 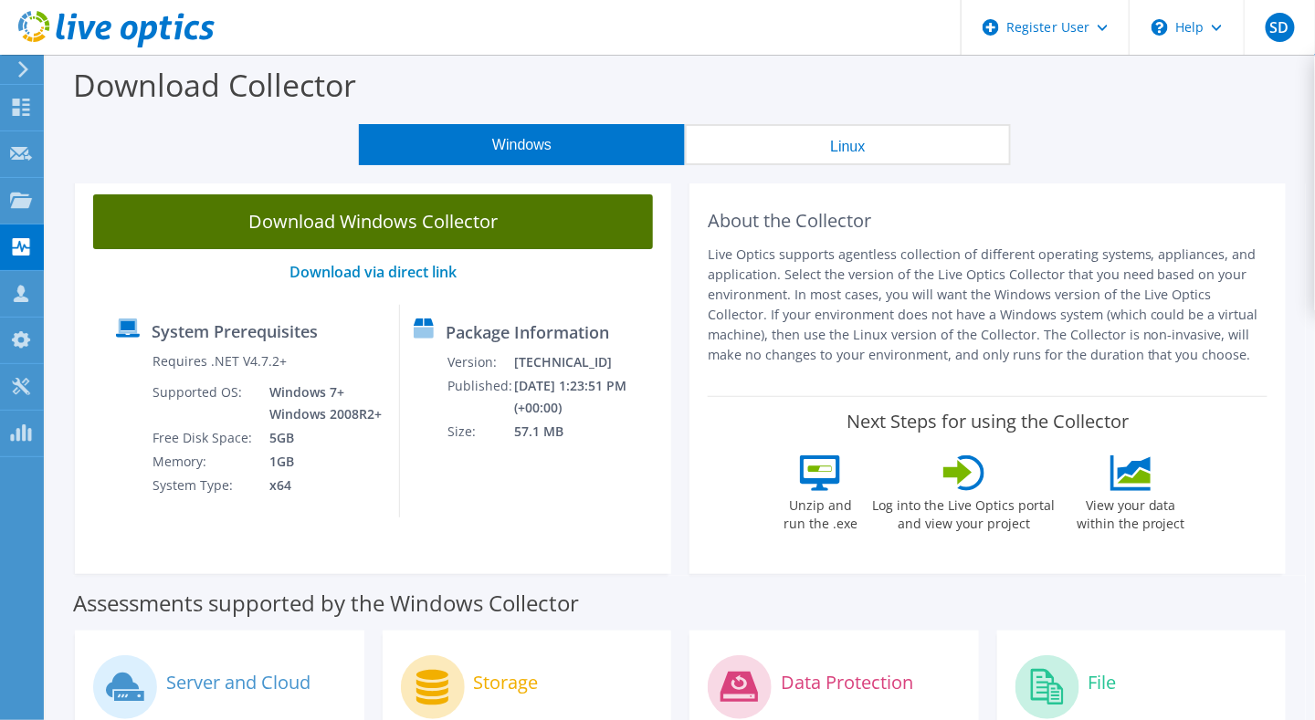 I want to click on td: Supported OS:, so click(x=204, y=404).